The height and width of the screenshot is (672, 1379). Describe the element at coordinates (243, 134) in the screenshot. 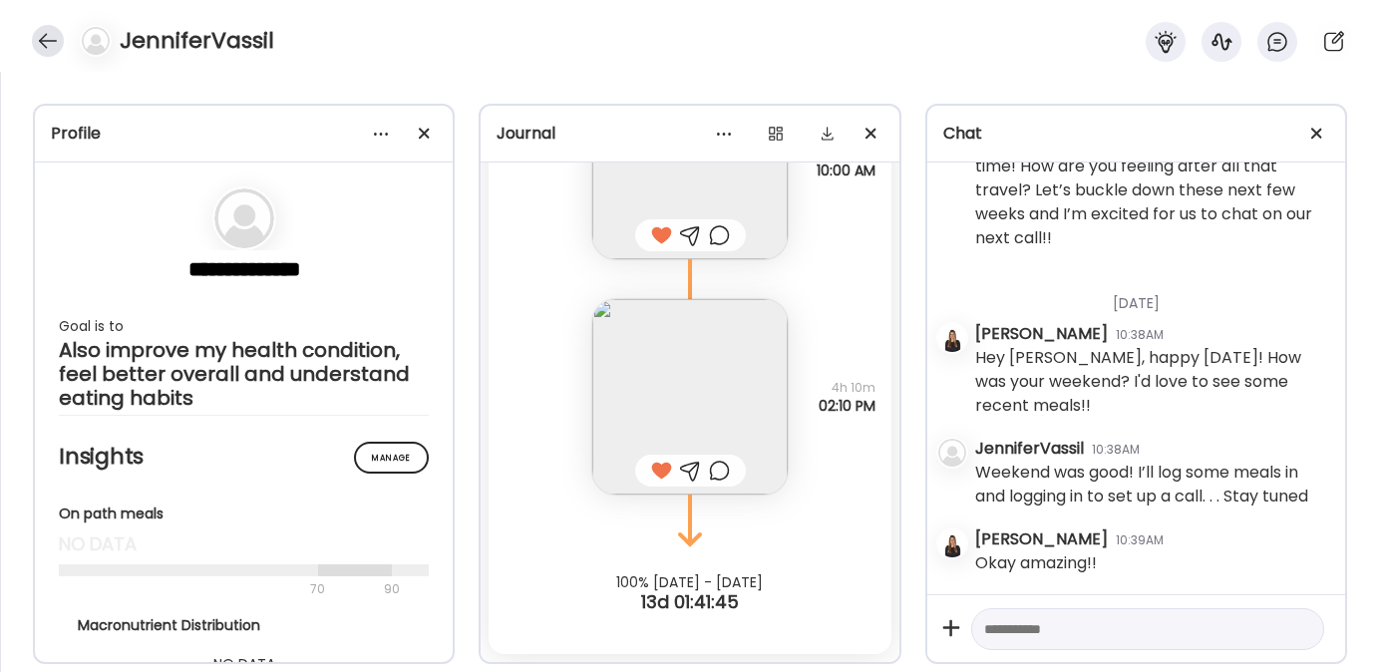

I see `div: Profile` at that location.